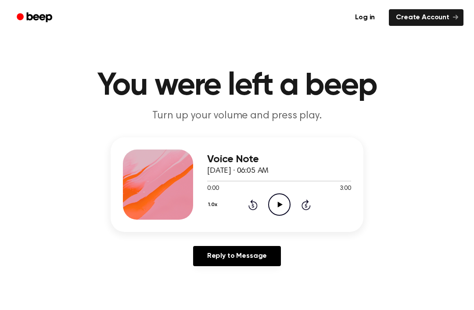 The width and height of the screenshot is (474, 310). I want to click on p: Turn up your volume and press play., so click(237, 116).